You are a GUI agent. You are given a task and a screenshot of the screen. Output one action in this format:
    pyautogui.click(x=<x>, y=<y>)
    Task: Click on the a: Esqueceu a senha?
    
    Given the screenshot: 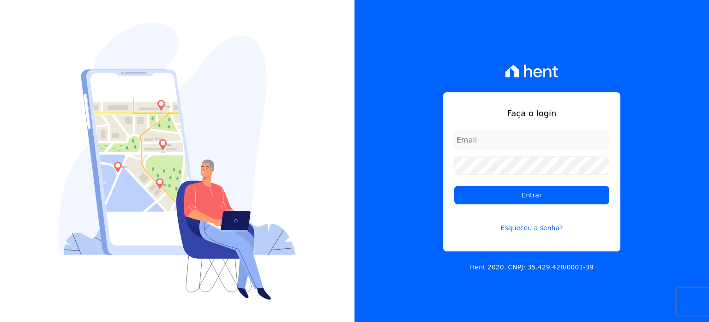 What is the action you would take?
    pyautogui.click(x=532, y=222)
    